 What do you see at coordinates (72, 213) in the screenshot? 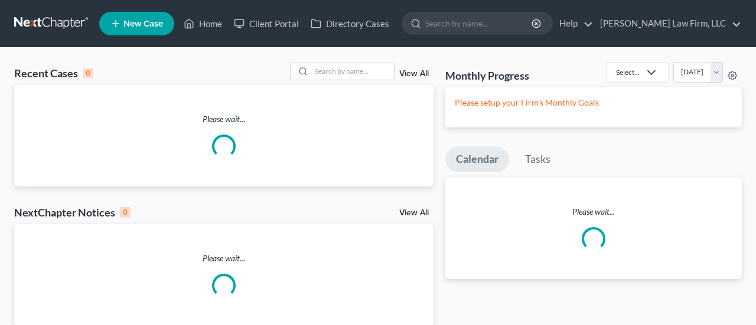
I see `div: NextChapter Notices` at bounding box center [72, 213].